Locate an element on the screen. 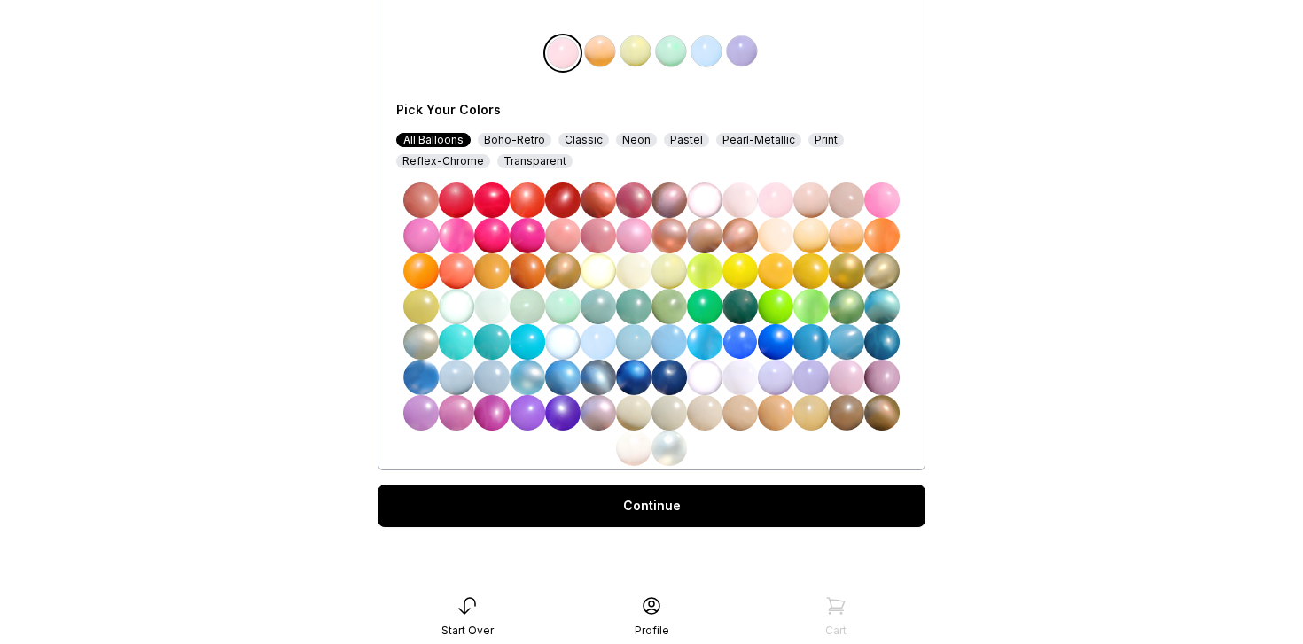 The image size is (1303, 644). div: Pastel is located at coordinates (686, 140).